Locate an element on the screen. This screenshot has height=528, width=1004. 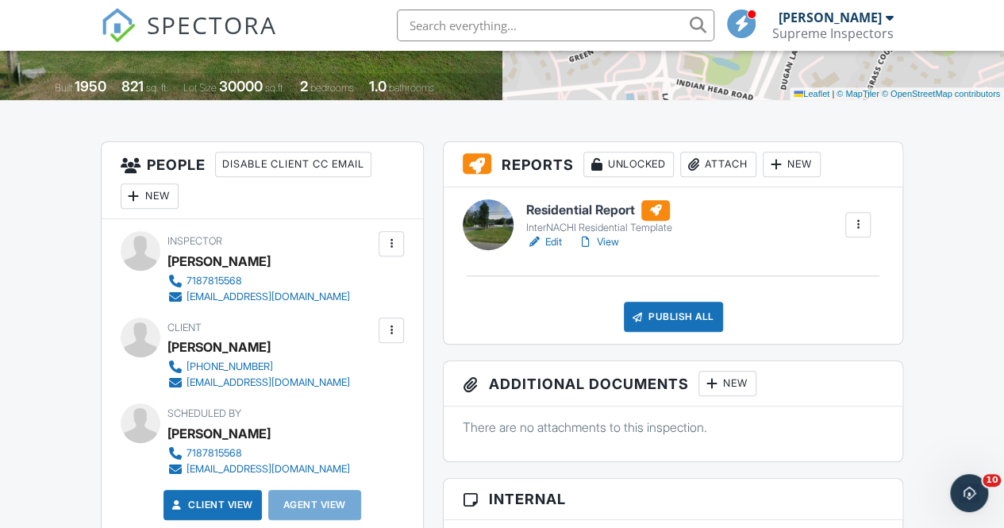
span: sq.ft. is located at coordinates (275, 87).